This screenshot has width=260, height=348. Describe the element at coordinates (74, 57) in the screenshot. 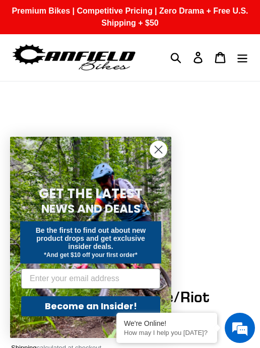

I see `img: Canfield Bikes` at that location.